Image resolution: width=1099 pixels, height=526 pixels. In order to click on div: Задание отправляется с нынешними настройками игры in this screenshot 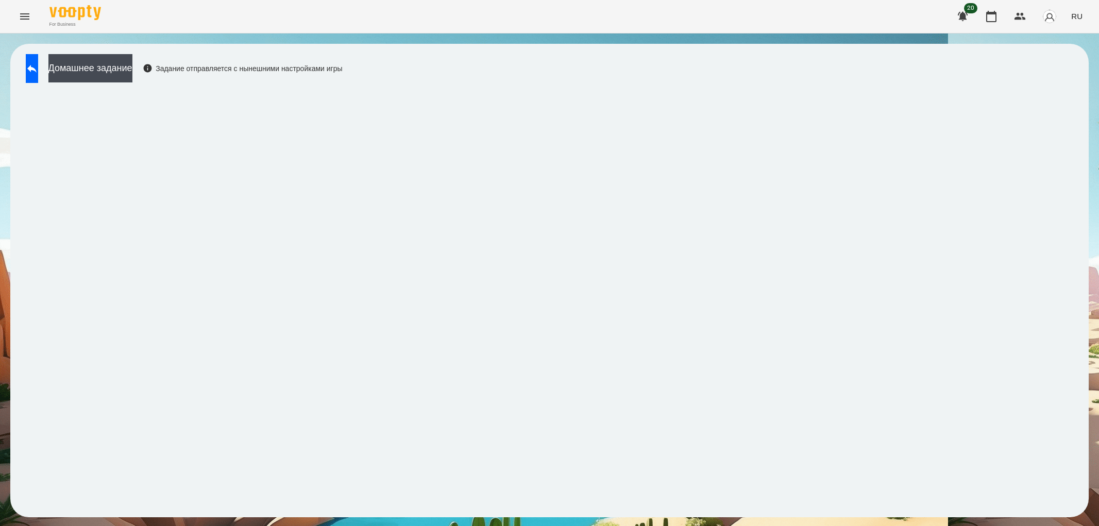, I will do `click(243, 69)`.